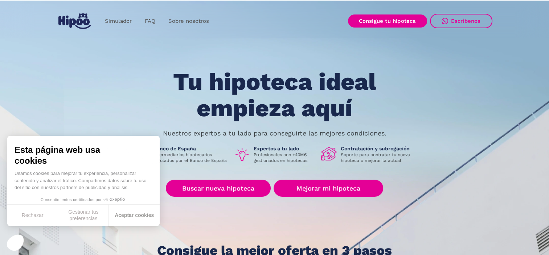 This screenshot has height=255, width=549. Describe the element at coordinates (285, 158) in the screenshot. I see `p: Profesionales con +40M€ gestionados en hipotecas` at that location.